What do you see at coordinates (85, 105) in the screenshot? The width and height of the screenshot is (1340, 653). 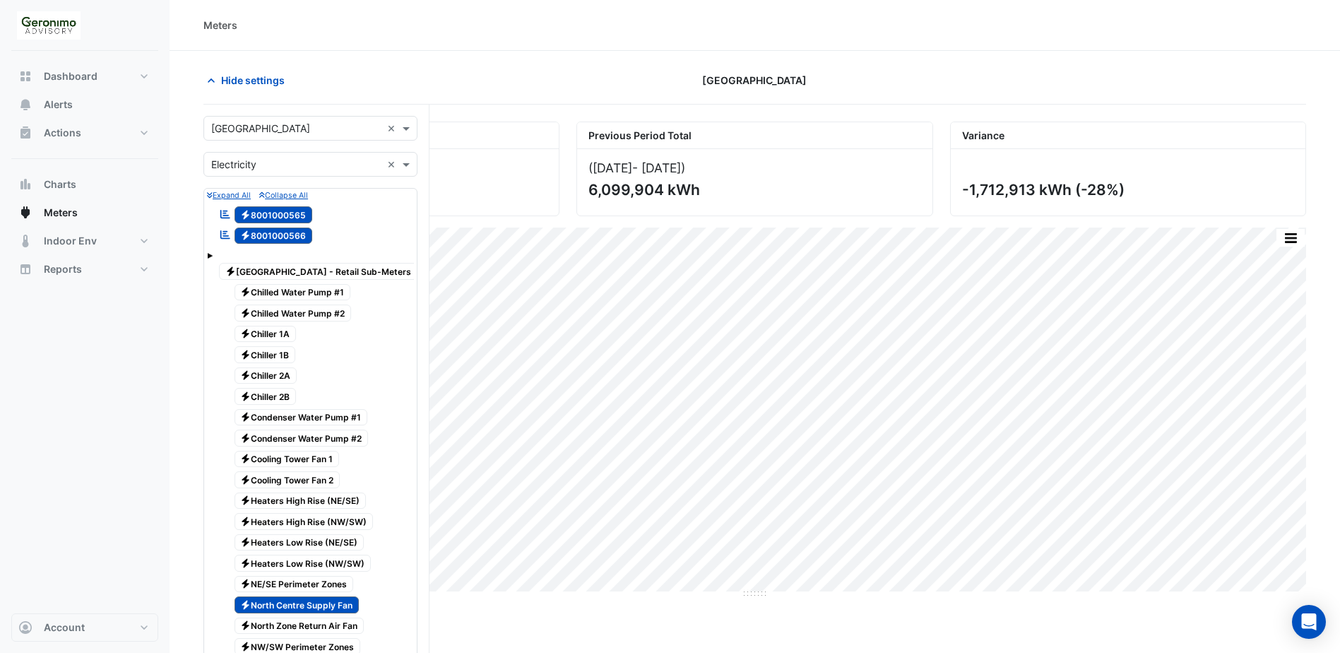 I see `button: Alerts` at bounding box center [85, 105].